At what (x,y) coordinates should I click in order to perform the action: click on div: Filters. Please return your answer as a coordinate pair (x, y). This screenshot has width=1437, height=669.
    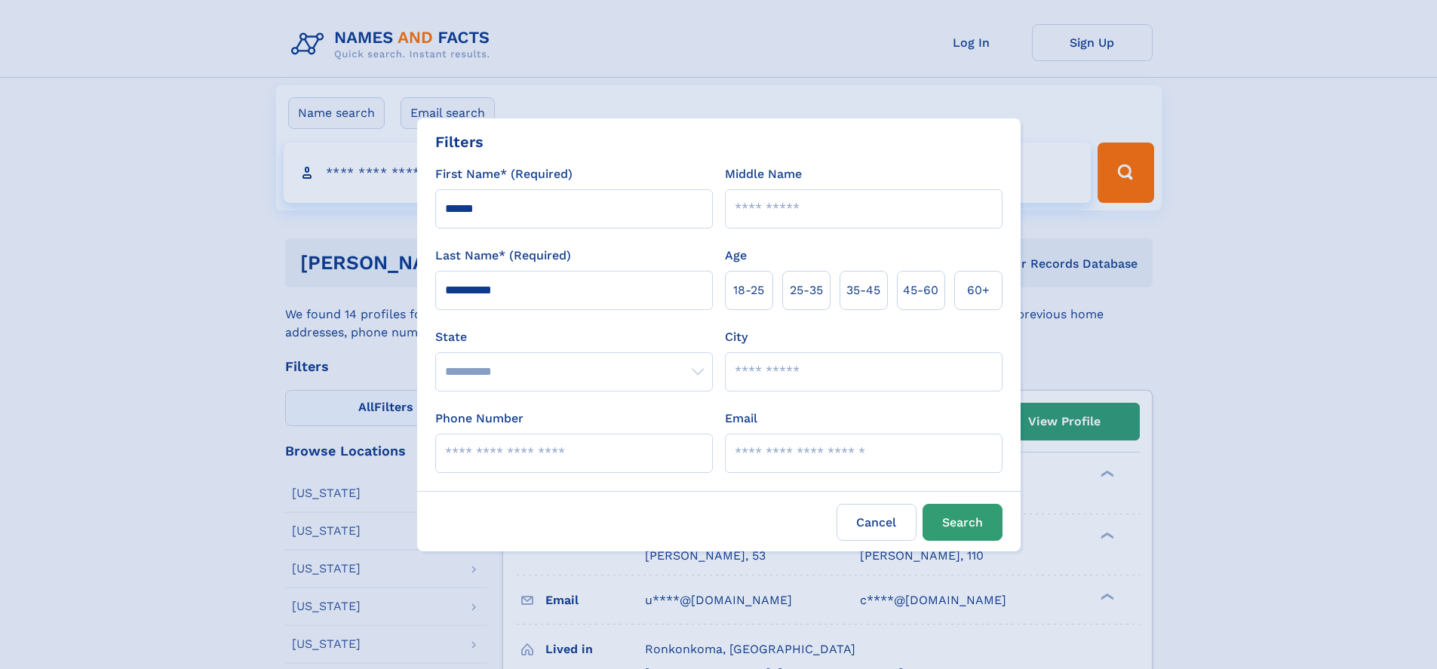
    Looking at the image, I should click on (459, 142).